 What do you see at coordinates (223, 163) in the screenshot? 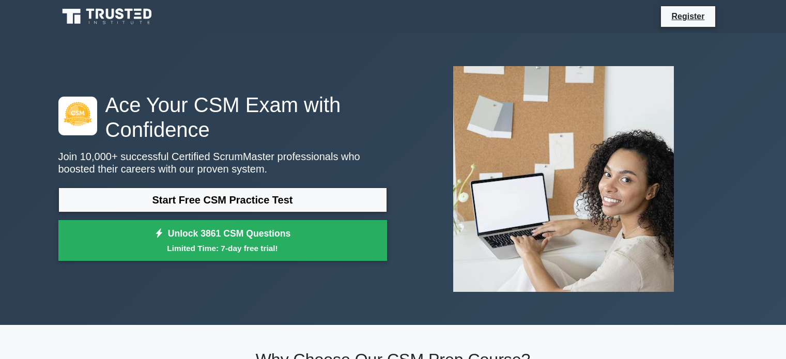
I see `p: Join 10,000+ successful Certified ScrumMaster professionals who boosted their careers with our pr...` at bounding box center [223, 163].